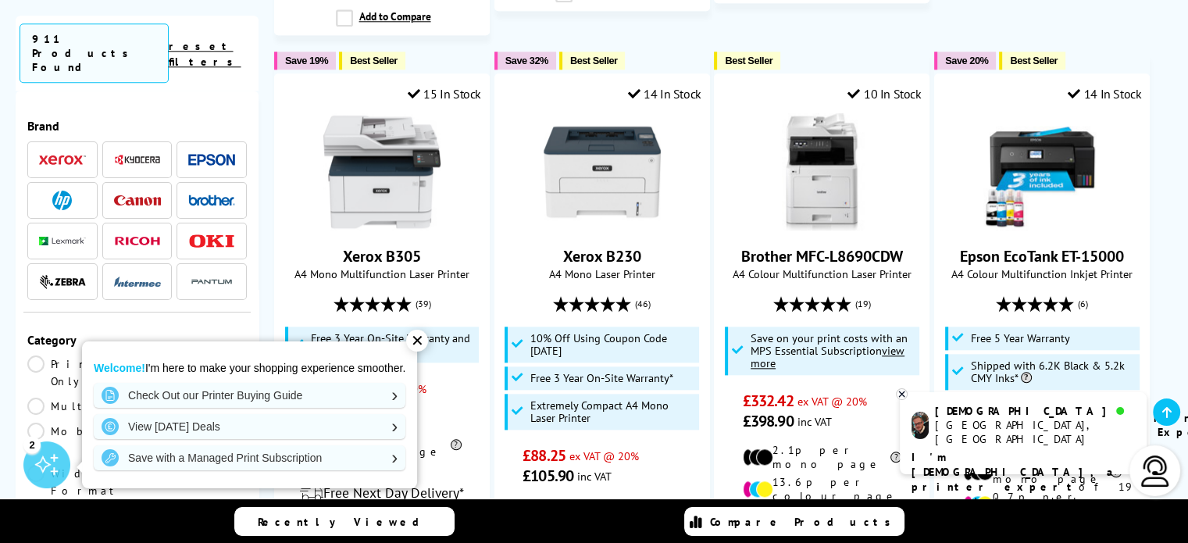  I want to click on a: Save with a Managed Print Subscription, so click(249, 458).